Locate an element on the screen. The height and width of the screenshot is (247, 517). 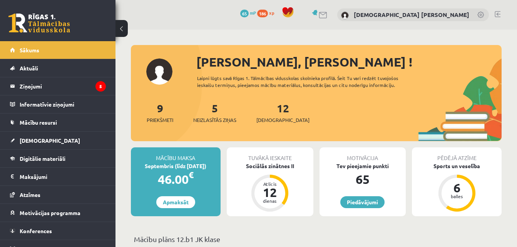
a: 5Neizlasītās ziņas is located at coordinates (215, 112).